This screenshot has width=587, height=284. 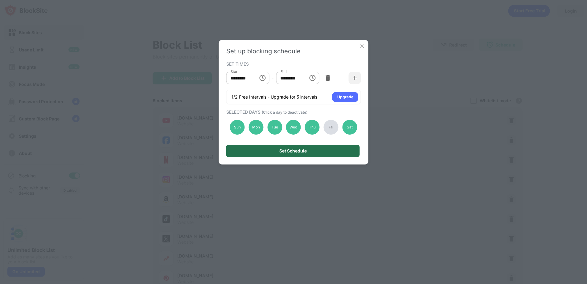 I want to click on div: Mon, so click(x=256, y=127).